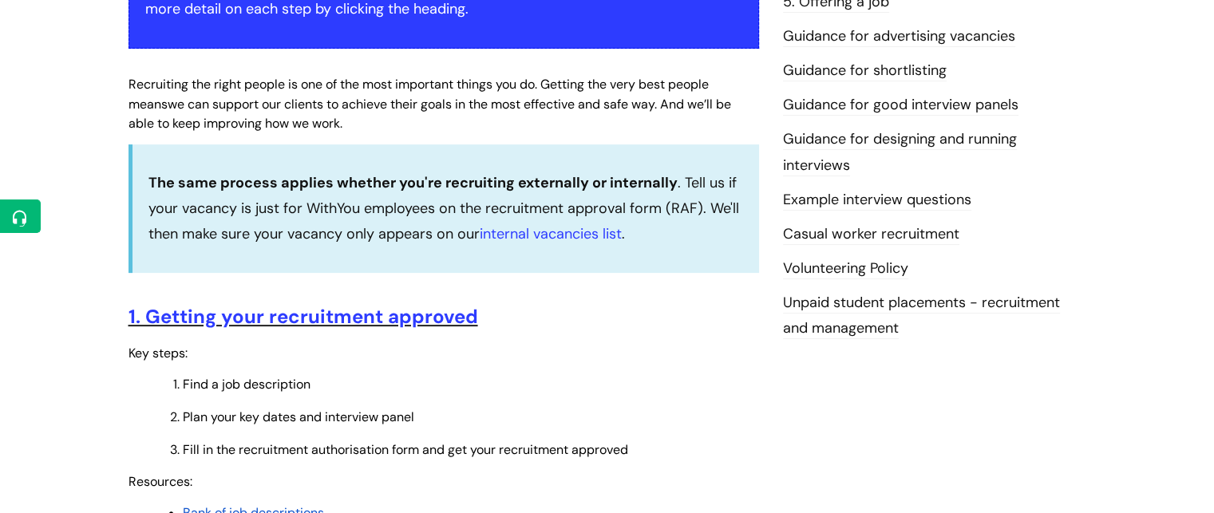  Describe the element at coordinates (845, 269) in the screenshot. I see `a: Volunteering Policy` at that location.